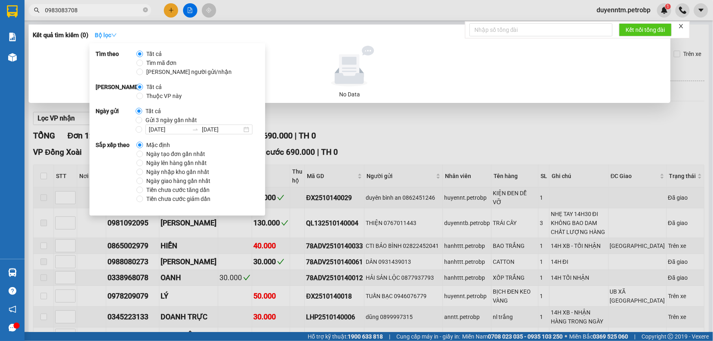 The image size is (713, 341). What do you see at coordinates (681, 26) in the screenshot?
I see `span: close` at bounding box center [681, 26].